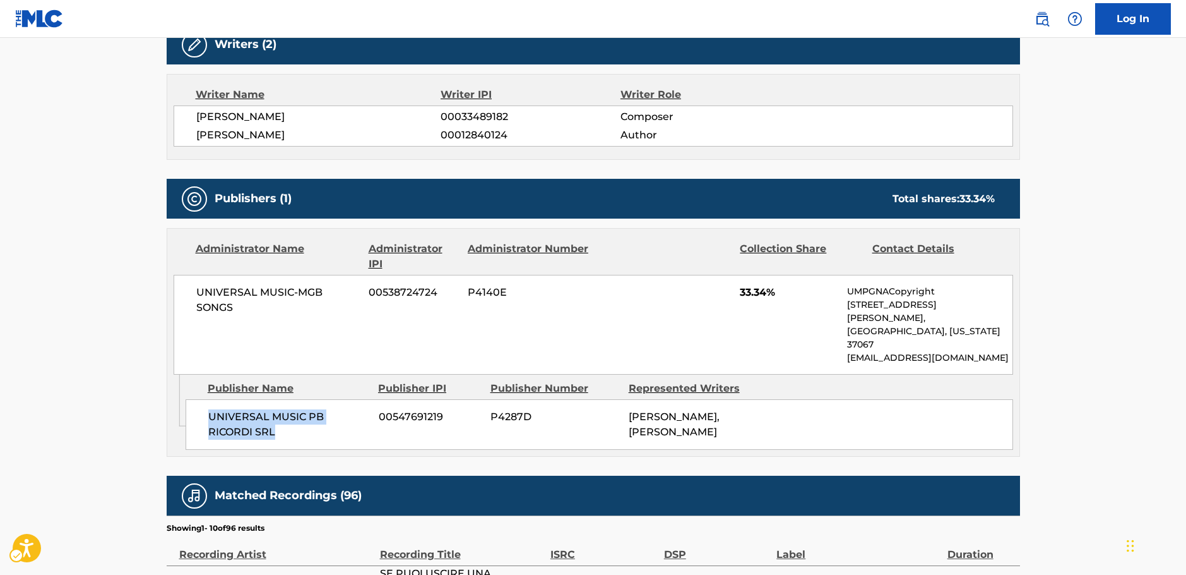 This screenshot has width=1186, height=575. Describe the element at coordinates (555, 388) in the screenshot. I see `div: Publisher Number` at that location.